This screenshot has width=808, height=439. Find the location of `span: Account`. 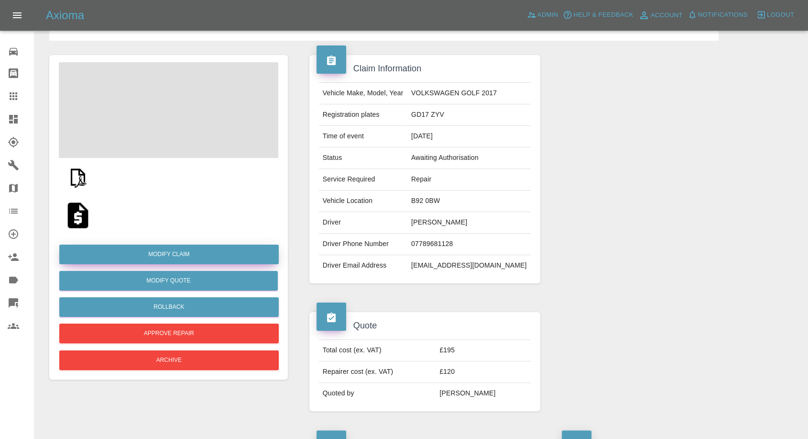

span: Account is located at coordinates (667, 15).